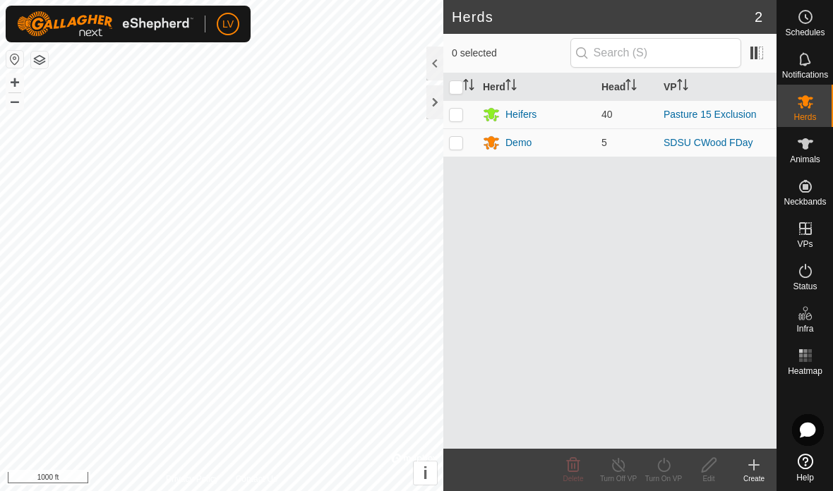 This screenshot has height=491, width=833. Describe the element at coordinates (709, 479) in the screenshot. I see `div: Edit` at that location.